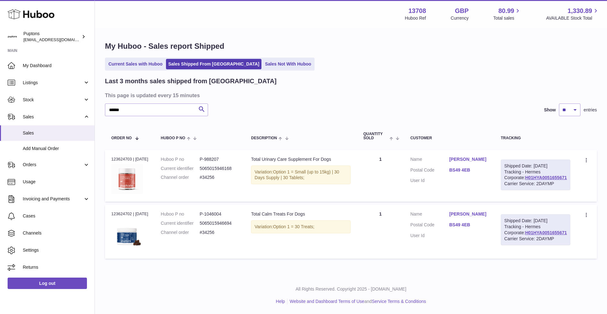 The width and height of the screenshot is (607, 314). Describe the element at coordinates (56, 216) in the screenshot. I see `span: Cases` at that location.